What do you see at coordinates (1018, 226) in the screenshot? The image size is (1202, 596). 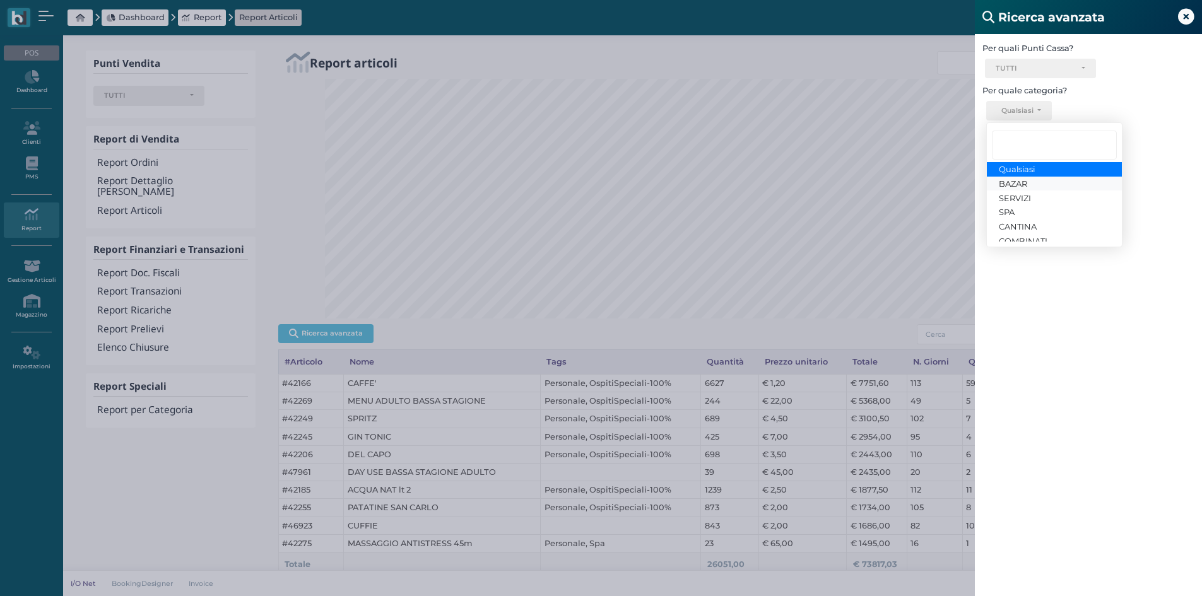 I see `span: CANTINA` at bounding box center [1018, 226].